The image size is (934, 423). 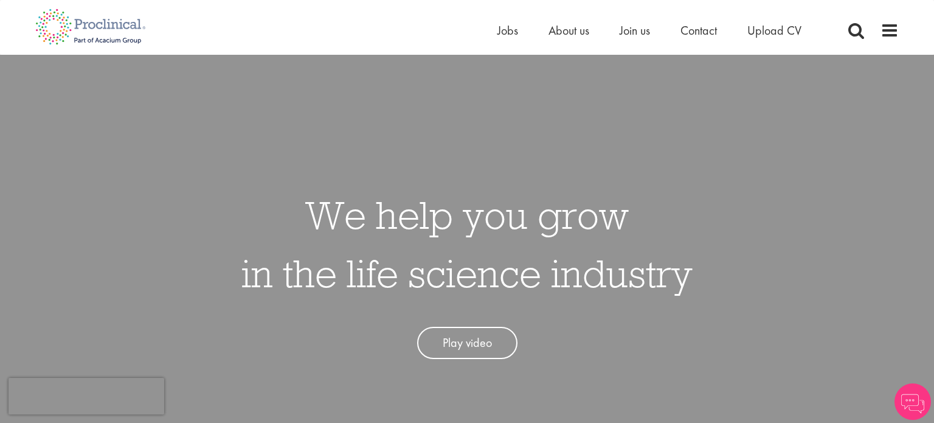 I want to click on a: Play video, so click(x=467, y=342).